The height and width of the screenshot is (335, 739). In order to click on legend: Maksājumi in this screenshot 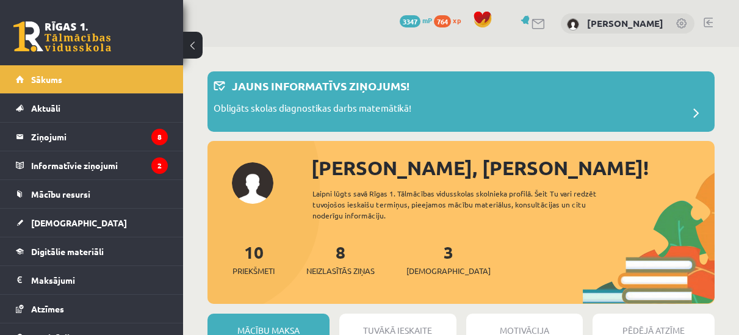, I will do `click(99, 280)`.